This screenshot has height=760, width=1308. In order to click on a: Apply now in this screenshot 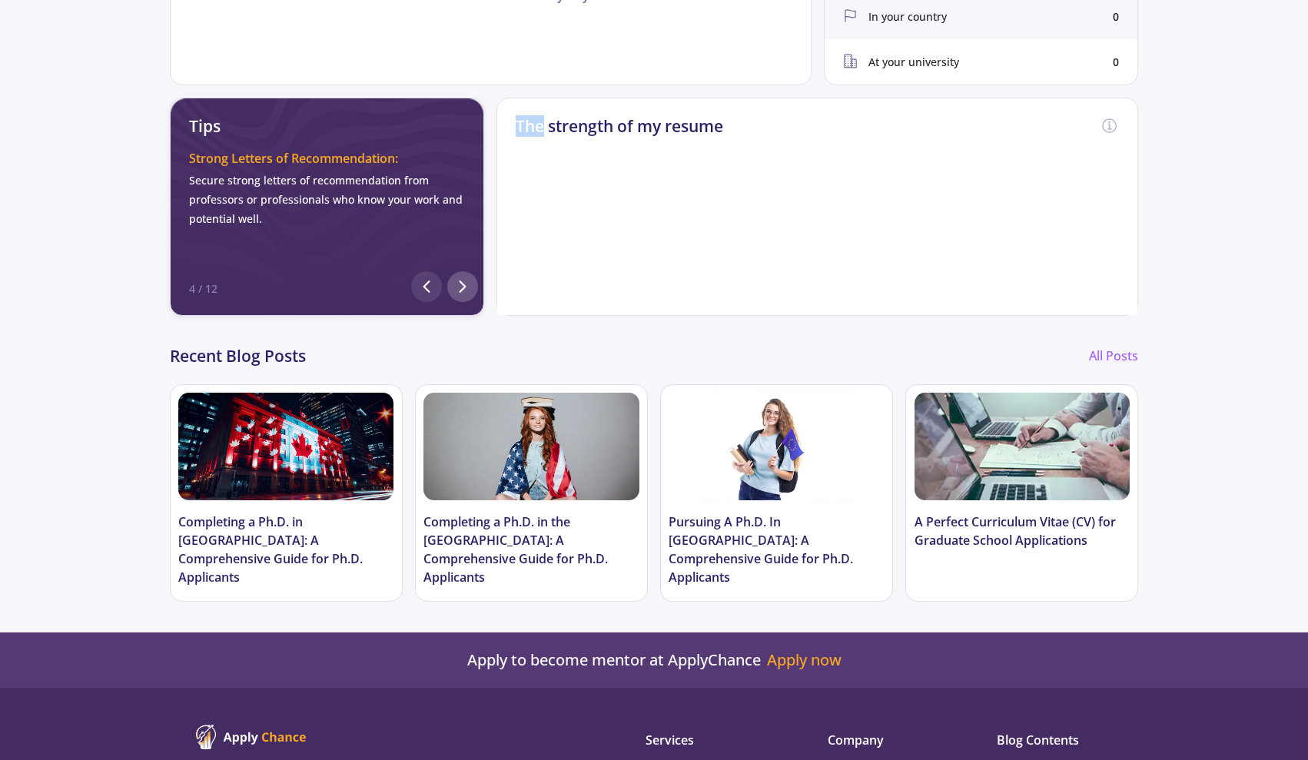, I will do `click(804, 660)`.